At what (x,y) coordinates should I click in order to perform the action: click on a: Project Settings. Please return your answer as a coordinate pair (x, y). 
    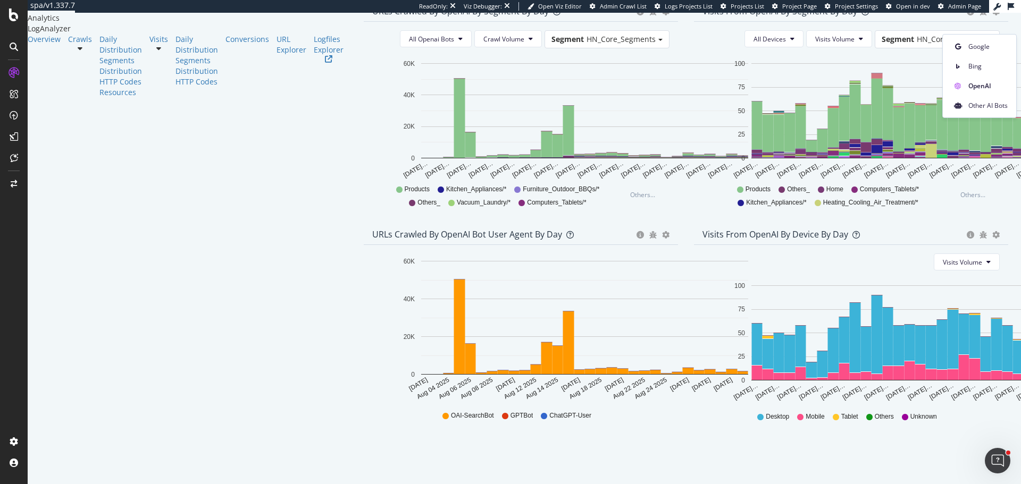
    Looking at the image, I should click on (851, 6).